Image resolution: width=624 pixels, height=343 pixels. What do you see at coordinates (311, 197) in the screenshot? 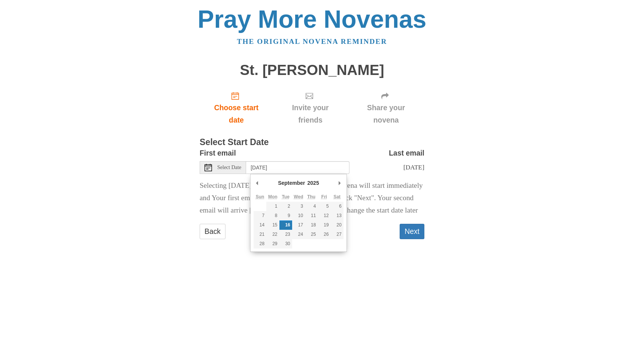
I see `abbr: Thursday` at bounding box center [311, 197].